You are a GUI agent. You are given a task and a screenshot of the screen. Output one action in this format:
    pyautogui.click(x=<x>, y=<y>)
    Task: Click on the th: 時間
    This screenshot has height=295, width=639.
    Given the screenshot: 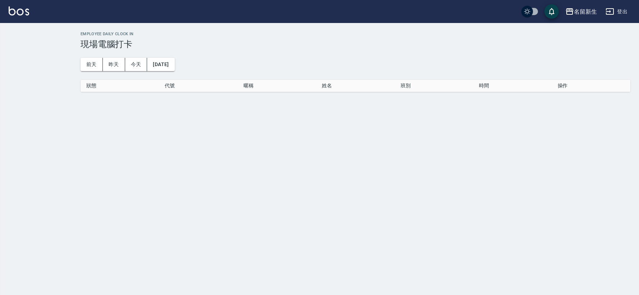 What is the action you would take?
    pyautogui.click(x=512, y=86)
    